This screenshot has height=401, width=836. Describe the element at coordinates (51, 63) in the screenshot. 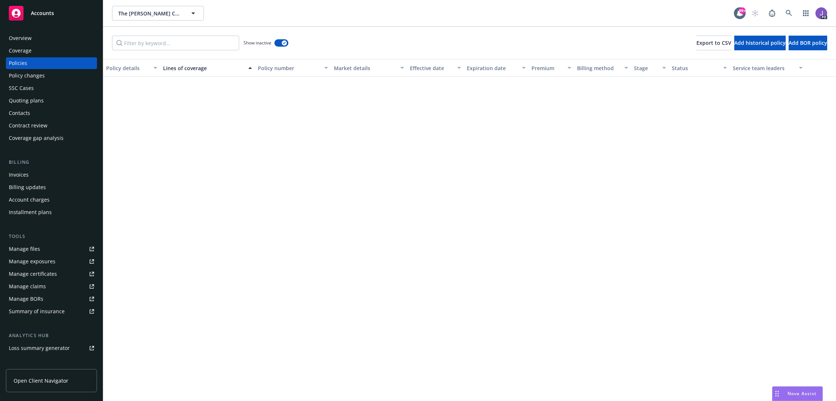

I see `a: Policies` at that location.